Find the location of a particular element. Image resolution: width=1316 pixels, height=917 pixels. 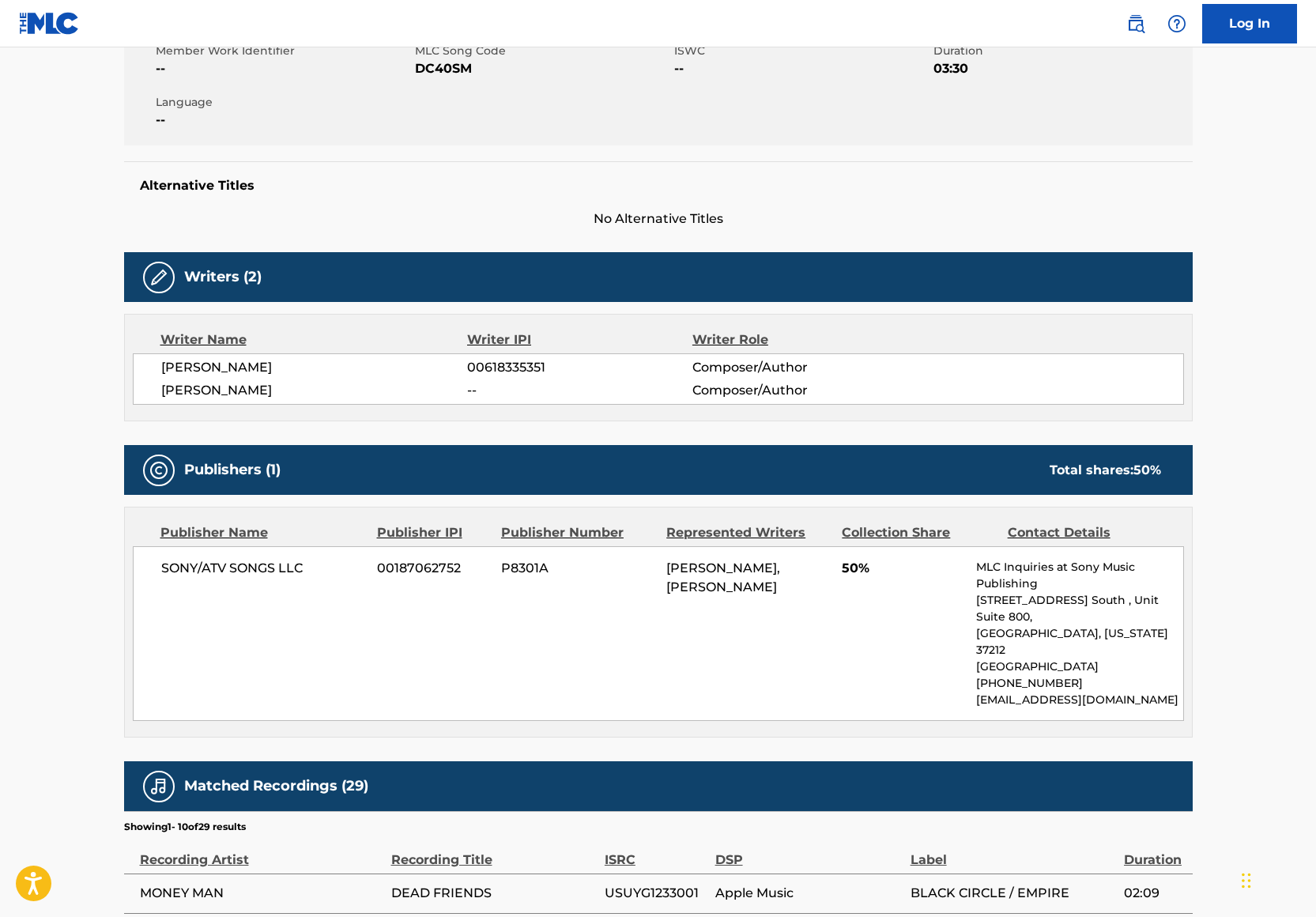

div: Publisher Name is located at coordinates (262, 533).